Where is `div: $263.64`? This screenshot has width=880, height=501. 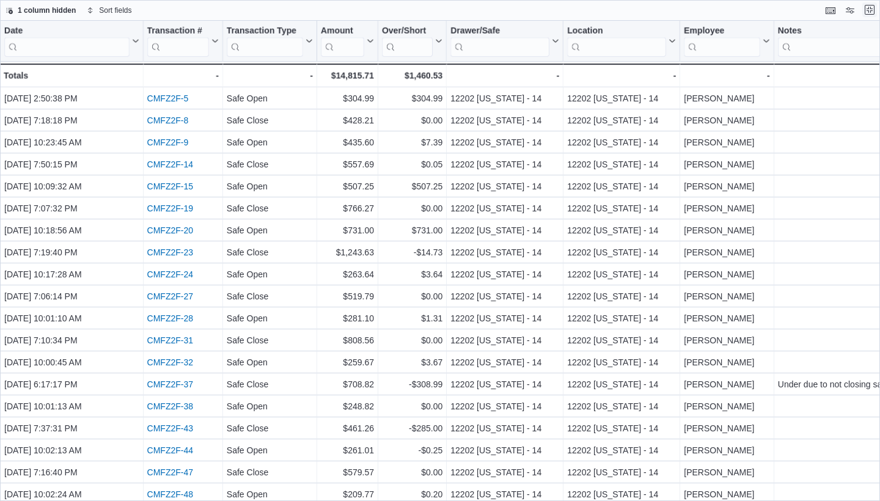
div: $263.64 is located at coordinates (347, 275).